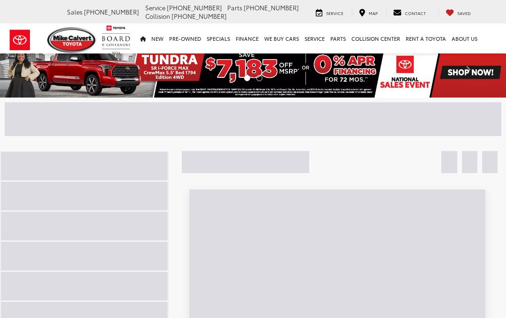 The width and height of the screenshot is (506, 318). Describe the element at coordinates (368, 12) in the screenshot. I see `a: Map` at that location.